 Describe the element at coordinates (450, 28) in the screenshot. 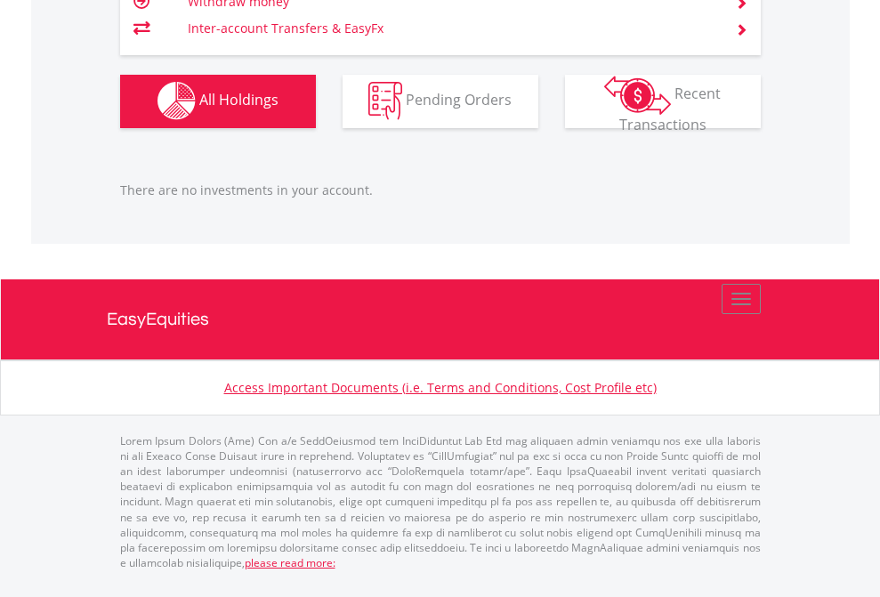

I see `td: Inter-account Transfers & EasyFx` at that location.